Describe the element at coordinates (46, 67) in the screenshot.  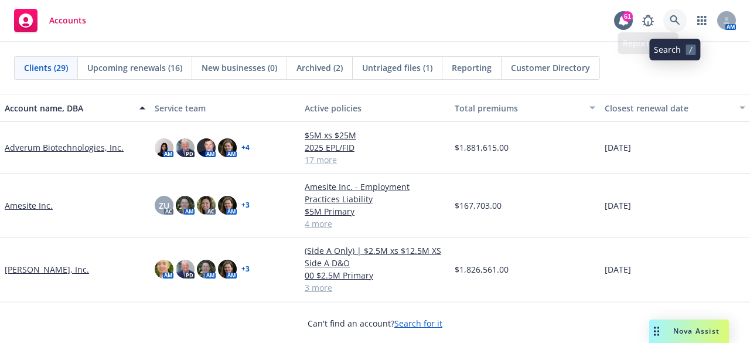
I see `span: Clients (29)` at that location.